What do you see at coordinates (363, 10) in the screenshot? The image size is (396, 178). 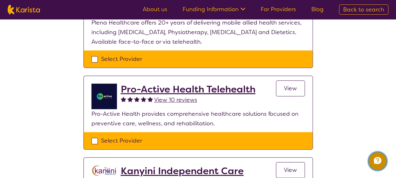 I see `a: Back to search` at bounding box center [363, 10].